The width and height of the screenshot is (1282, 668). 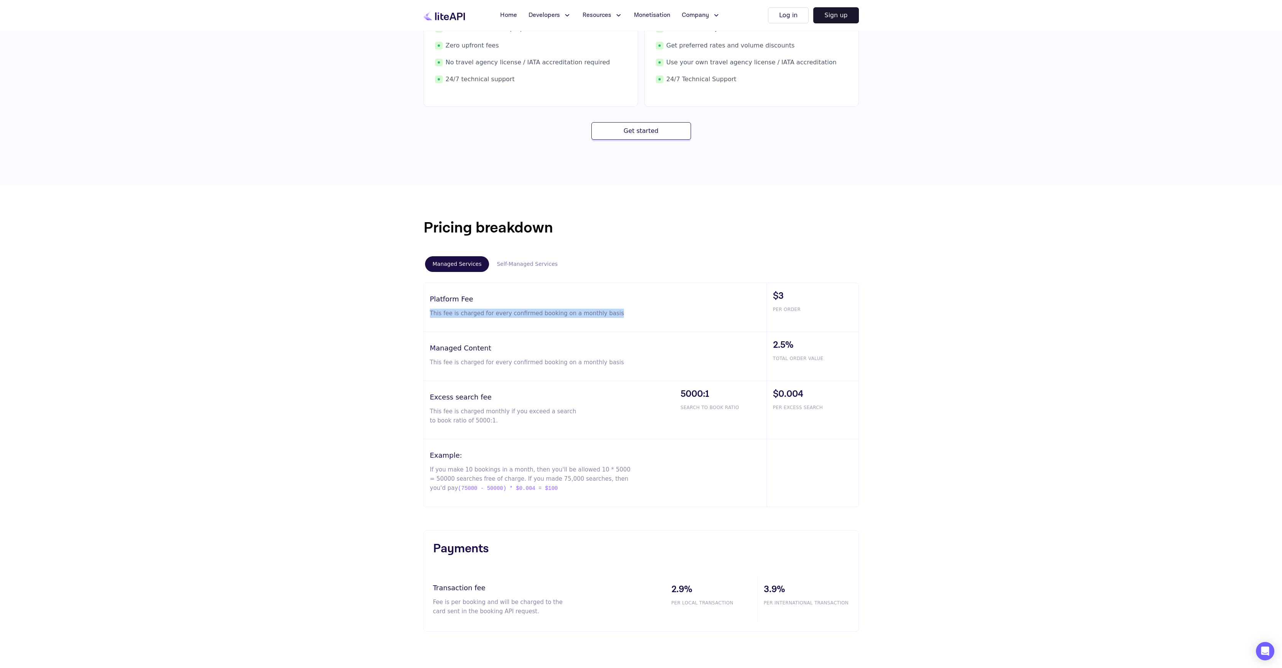 What do you see at coordinates (652, 15) in the screenshot?
I see `a: Monetisation` at bounding box center [652, 15].